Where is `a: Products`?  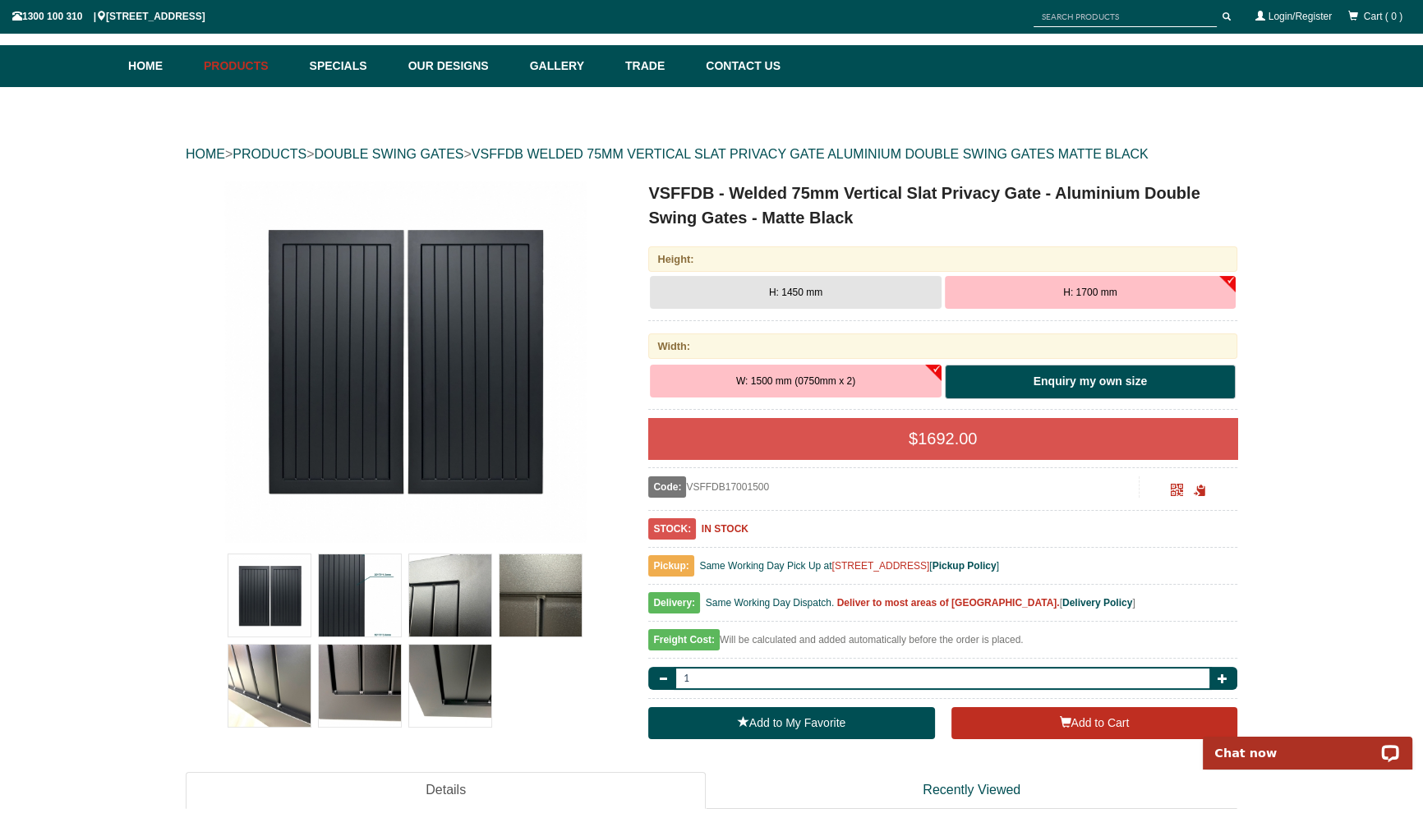 a: Products is located at coordinates (248, 66).